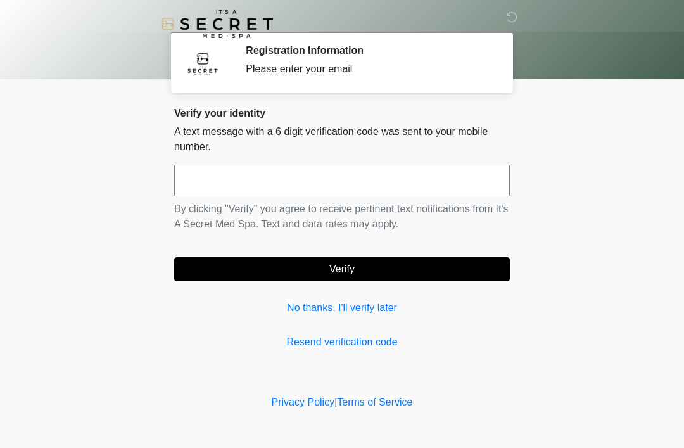 The image size is (684, 448). I want to click on button: Verify, so click(342, 269).